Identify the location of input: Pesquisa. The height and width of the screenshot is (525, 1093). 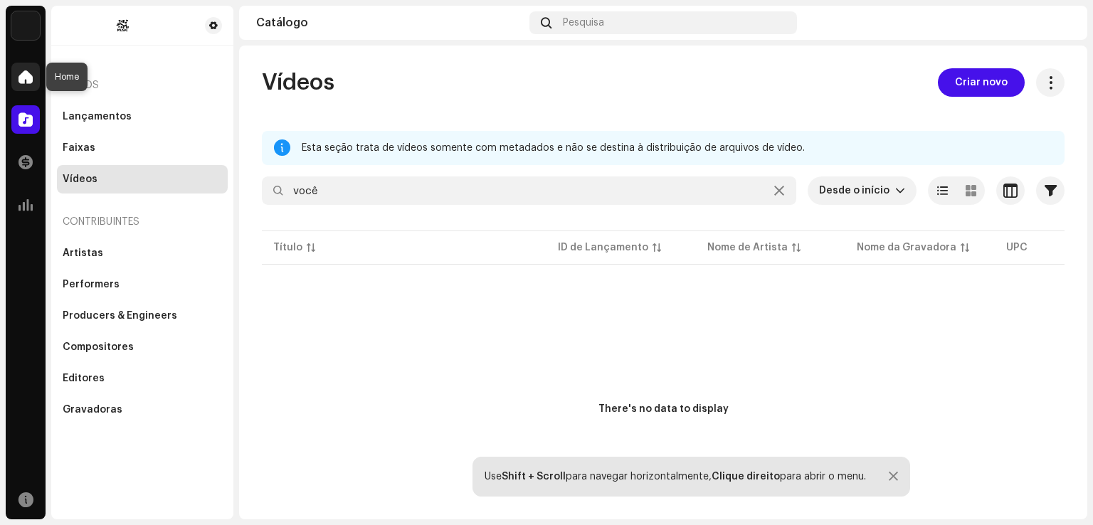
(529, 191).